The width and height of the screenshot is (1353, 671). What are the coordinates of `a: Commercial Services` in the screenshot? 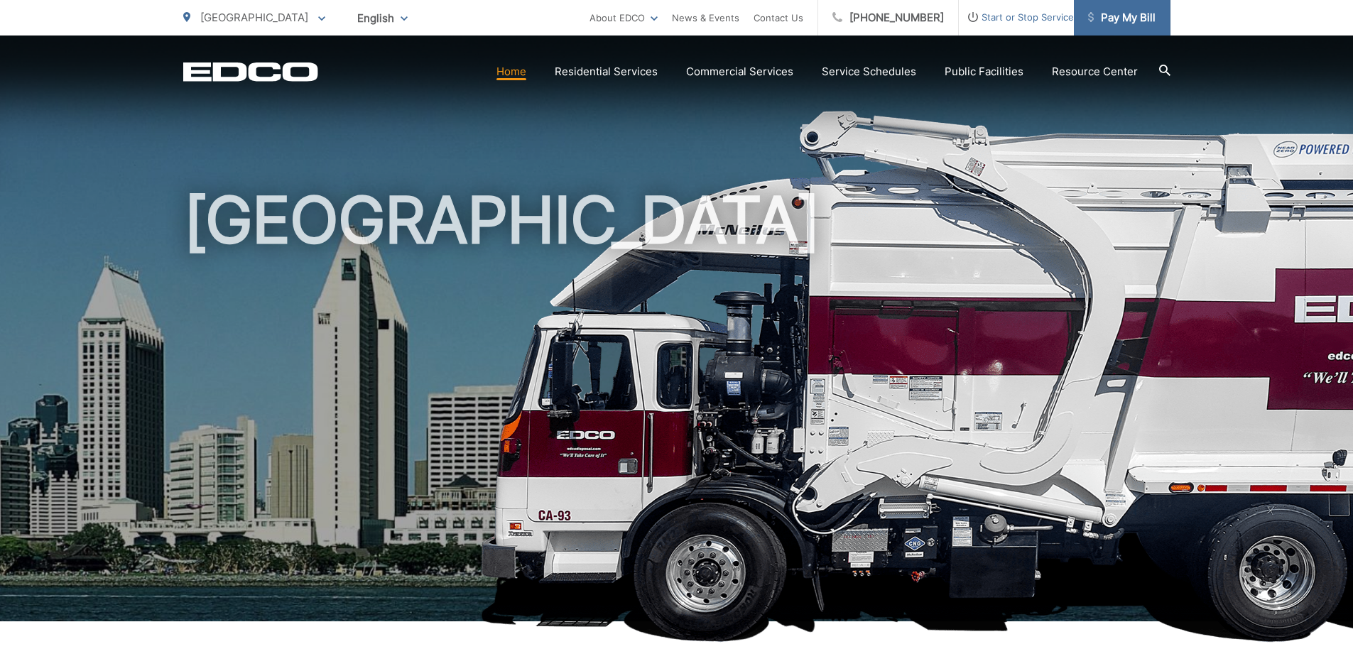 It's located at (739, 72).